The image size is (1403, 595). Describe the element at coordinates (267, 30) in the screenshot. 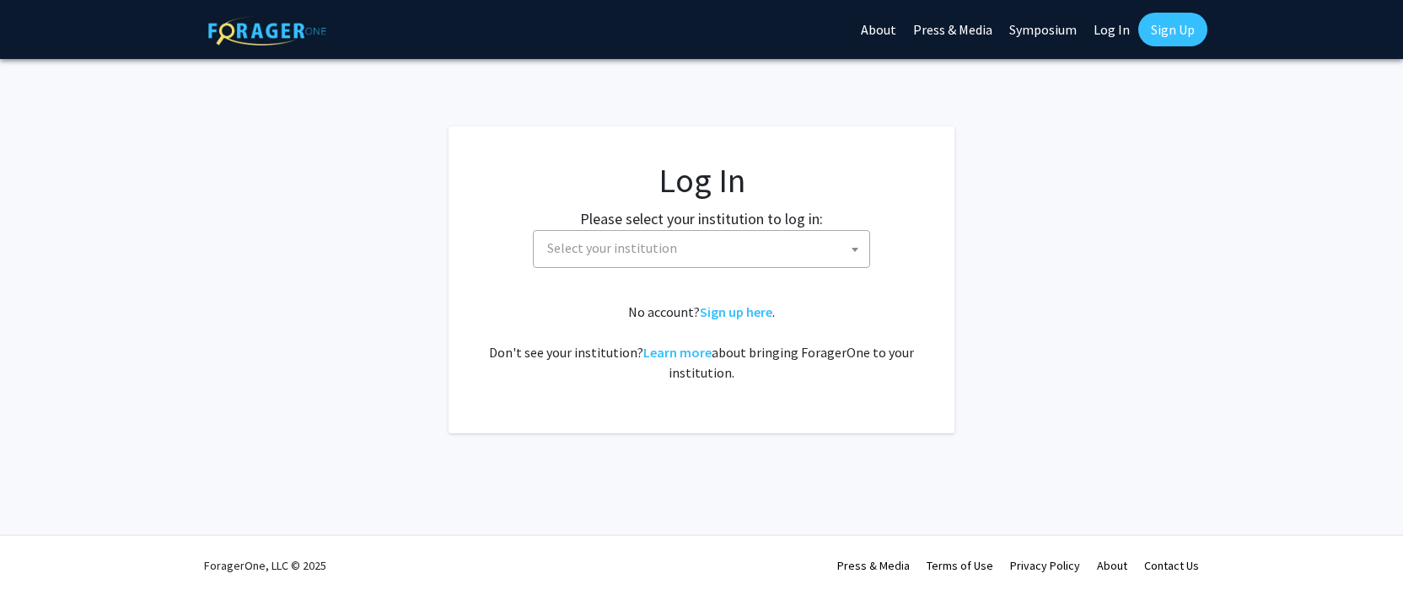

I see `img: ForagerOne Logo` at that location.